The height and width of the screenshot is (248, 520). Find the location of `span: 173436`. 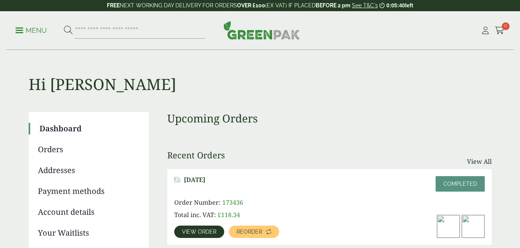

span: 173436 is located at coordinates (232, 203).